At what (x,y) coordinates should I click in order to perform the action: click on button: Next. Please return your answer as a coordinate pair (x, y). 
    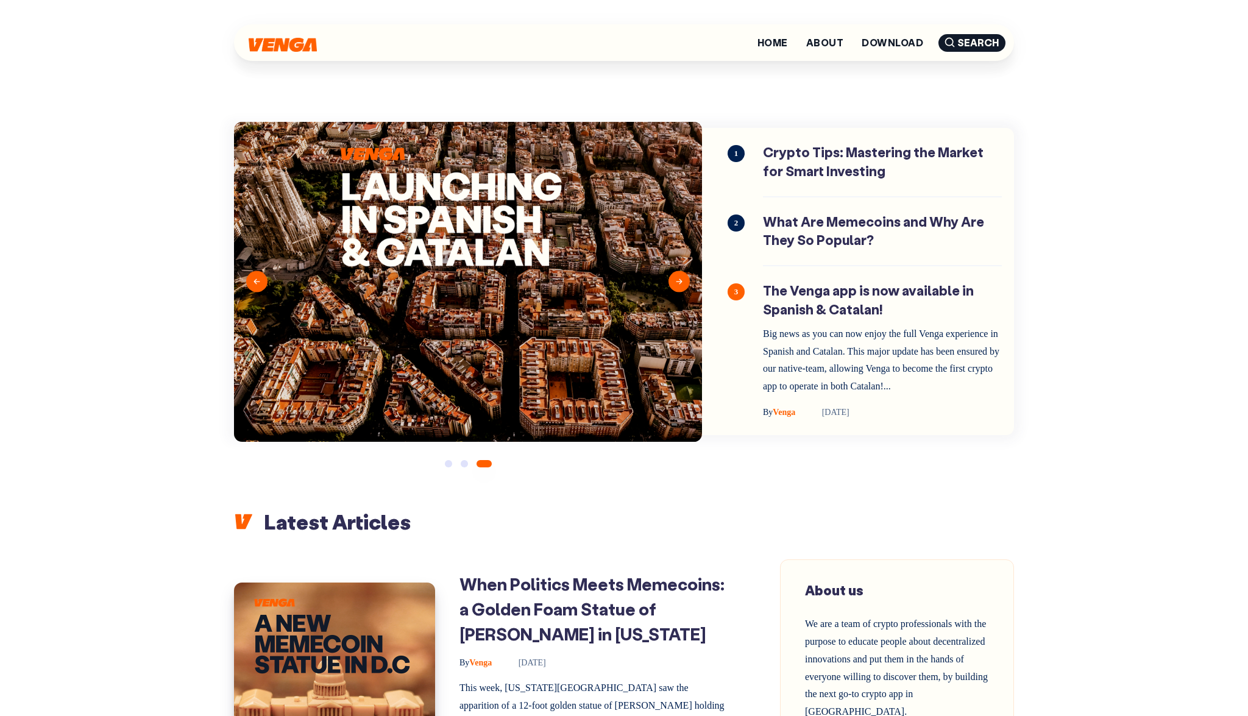
    Looking at the image, I should click on (679, 282).